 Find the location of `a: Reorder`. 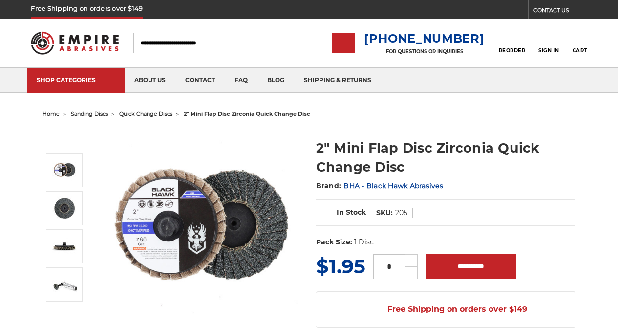

a: Reorder is located at coordinates (512, 42).